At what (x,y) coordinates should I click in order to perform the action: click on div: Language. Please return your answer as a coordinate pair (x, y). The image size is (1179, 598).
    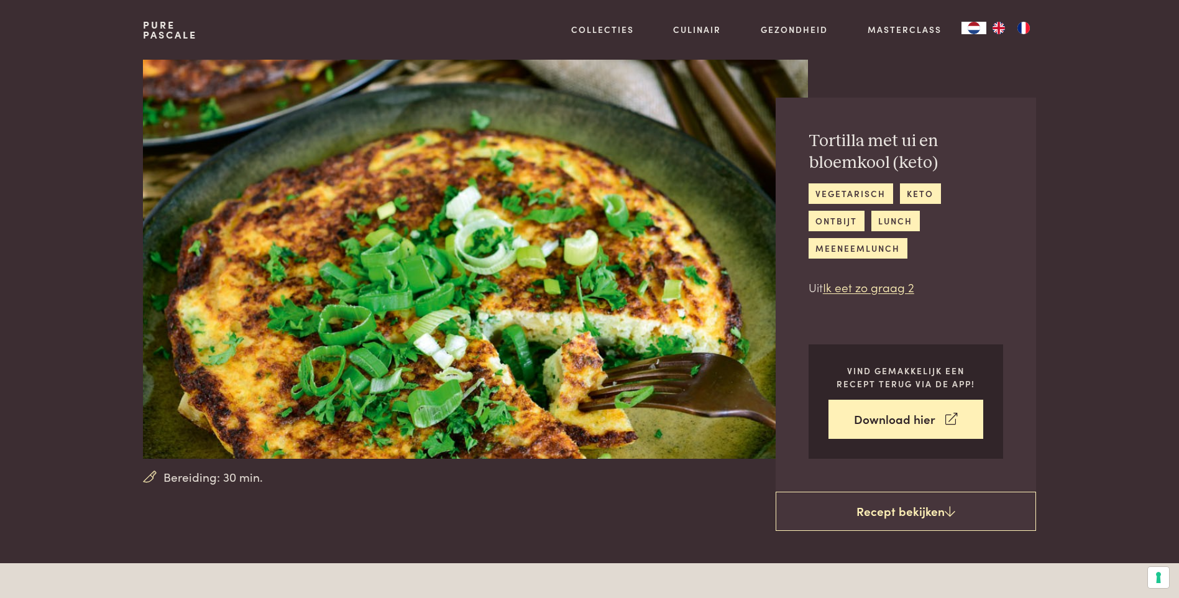
    Looking at the image, I should click on (974, 28).